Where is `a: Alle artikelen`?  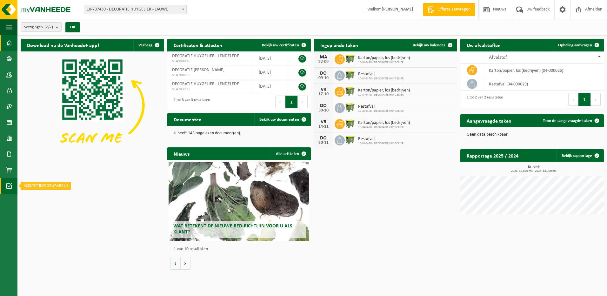 a: Alle artikelen is located at coordinates (290, 154).